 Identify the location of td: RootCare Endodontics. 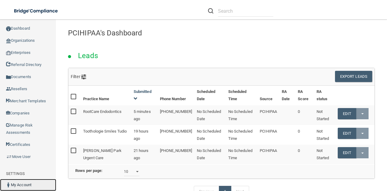
(106, 115).